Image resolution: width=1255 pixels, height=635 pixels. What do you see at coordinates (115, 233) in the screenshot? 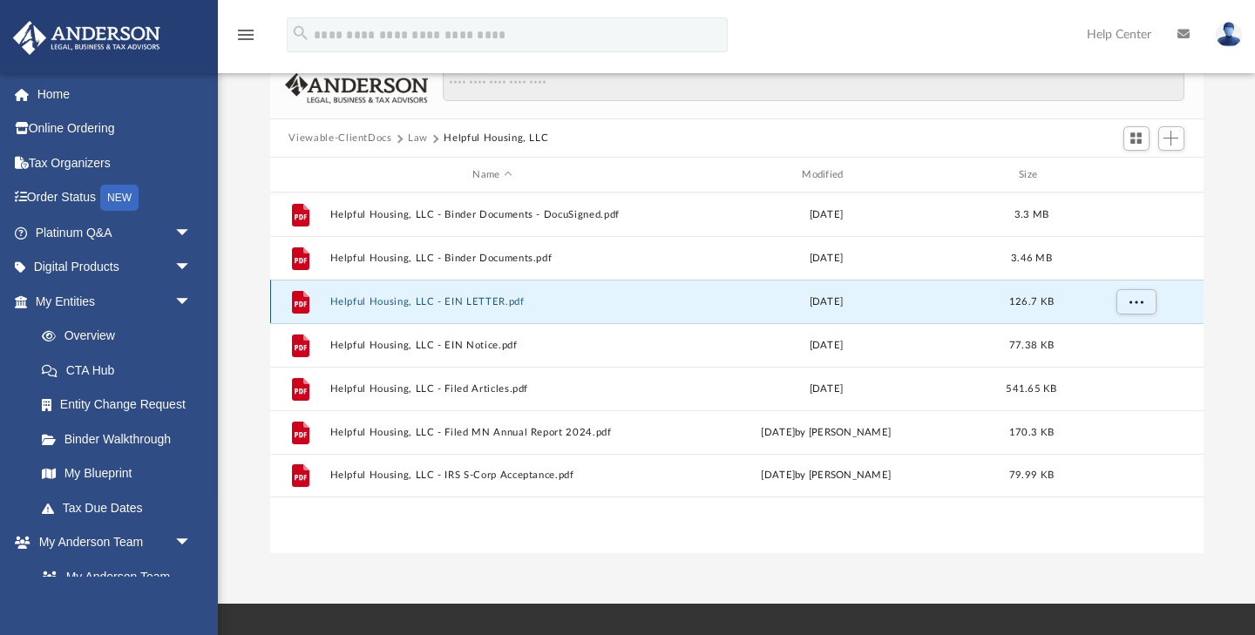
I see `a: Platinum Q&Aarrow_drop_down` at bounding box center [115, 233].